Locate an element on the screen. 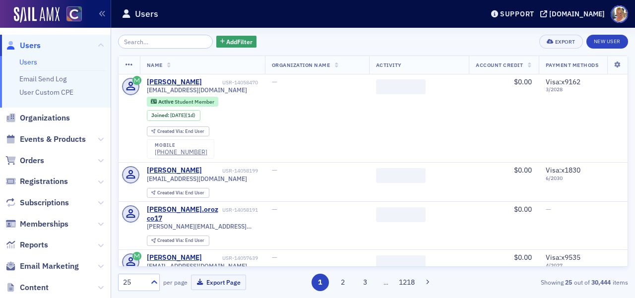 The width and height of the screenshot is (635, 298). button: 3 is located at coordinates (365, 282).